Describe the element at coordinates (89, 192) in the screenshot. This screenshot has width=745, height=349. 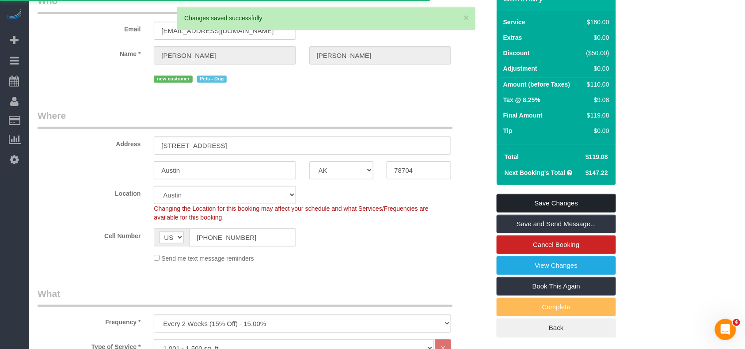
I see `label: Location` at that location.